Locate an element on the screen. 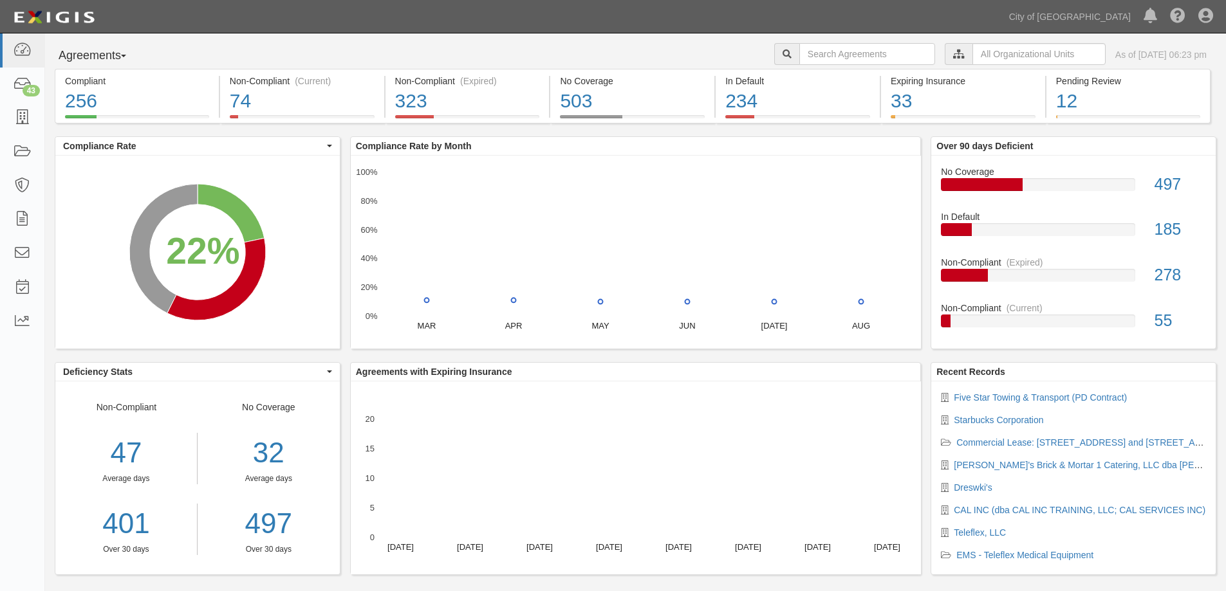 Image resolution: width=1226 pixels, height=591 pixels. div: 401 is located at coordinates (126, 524).